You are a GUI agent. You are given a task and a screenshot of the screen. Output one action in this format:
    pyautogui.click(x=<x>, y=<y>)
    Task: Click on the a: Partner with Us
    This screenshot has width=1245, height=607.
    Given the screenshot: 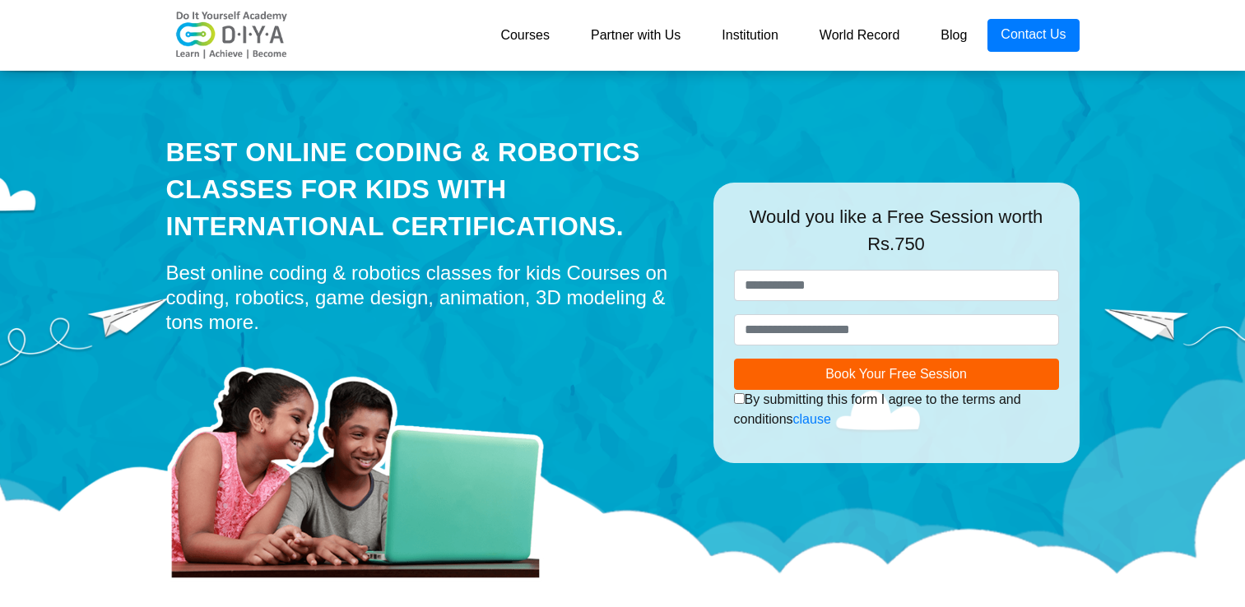 What is the action you would take?
    pyautogui.click(x=635, y=35)
    